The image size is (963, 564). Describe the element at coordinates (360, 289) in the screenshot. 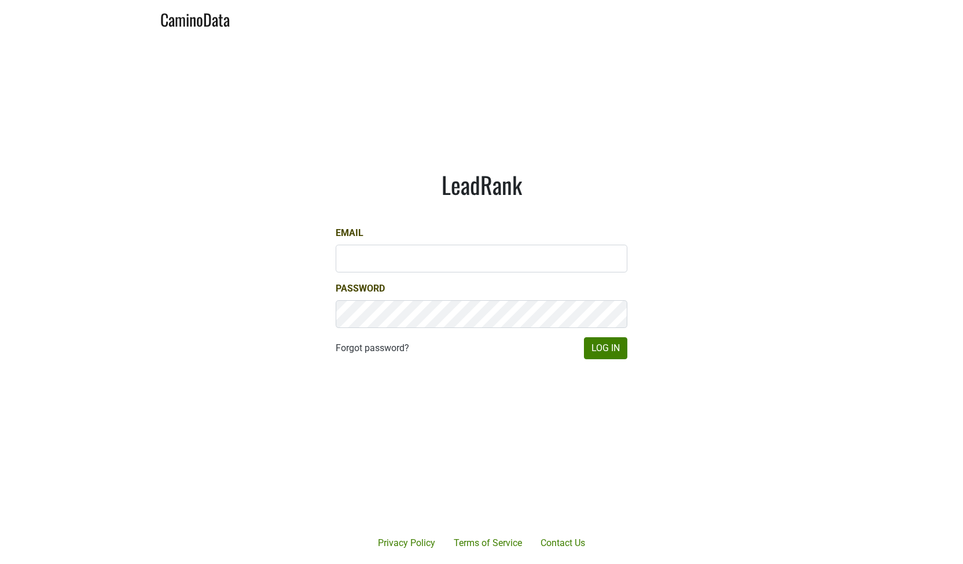

I see `label: Password` at that location.